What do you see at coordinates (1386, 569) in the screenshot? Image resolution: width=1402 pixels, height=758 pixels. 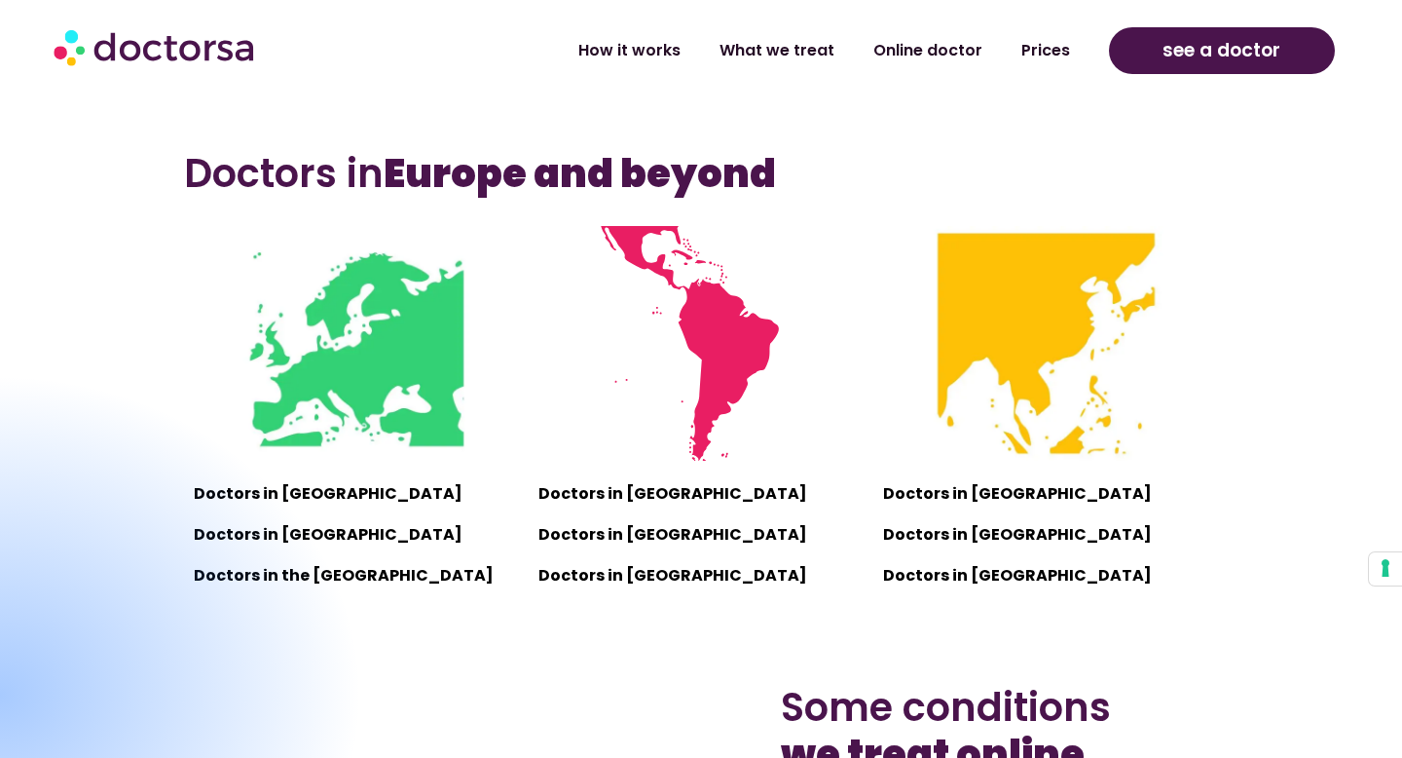 I see `button: Your consent preferences for tracking technologies` at bounding box center [1386, 569].